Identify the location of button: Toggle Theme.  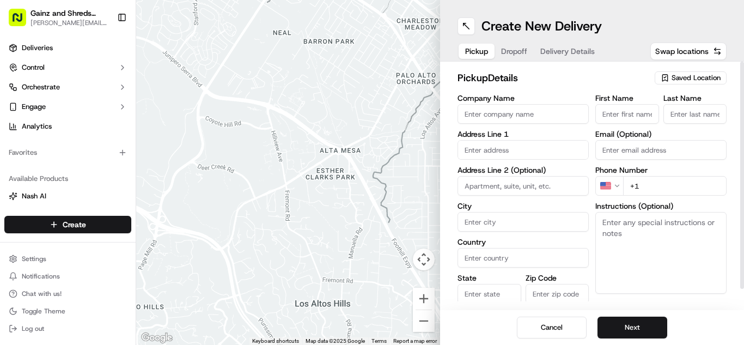
(68, 311).